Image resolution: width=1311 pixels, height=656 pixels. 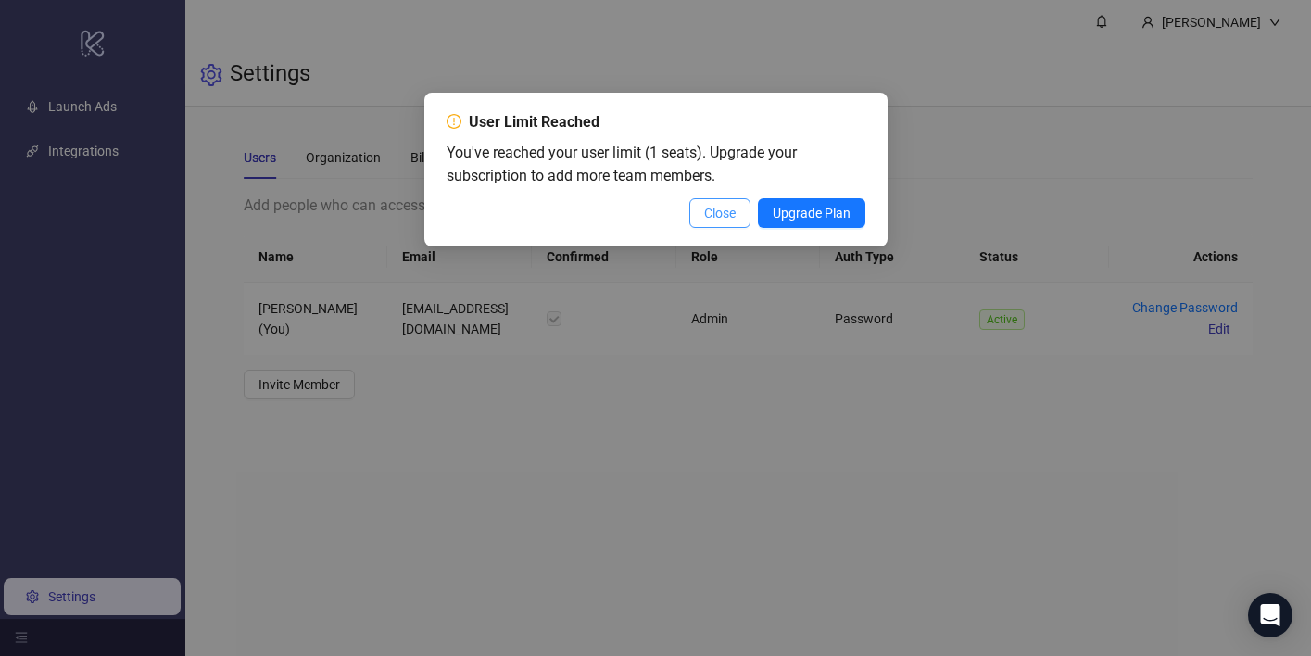 I want to click on span: Close, so click(x=720, y=213).